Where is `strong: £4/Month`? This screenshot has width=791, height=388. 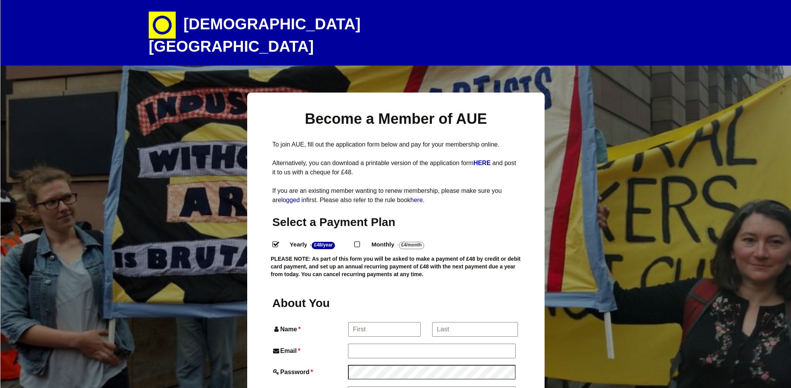 strong: £4/Month is located at coordinates (411, 246).